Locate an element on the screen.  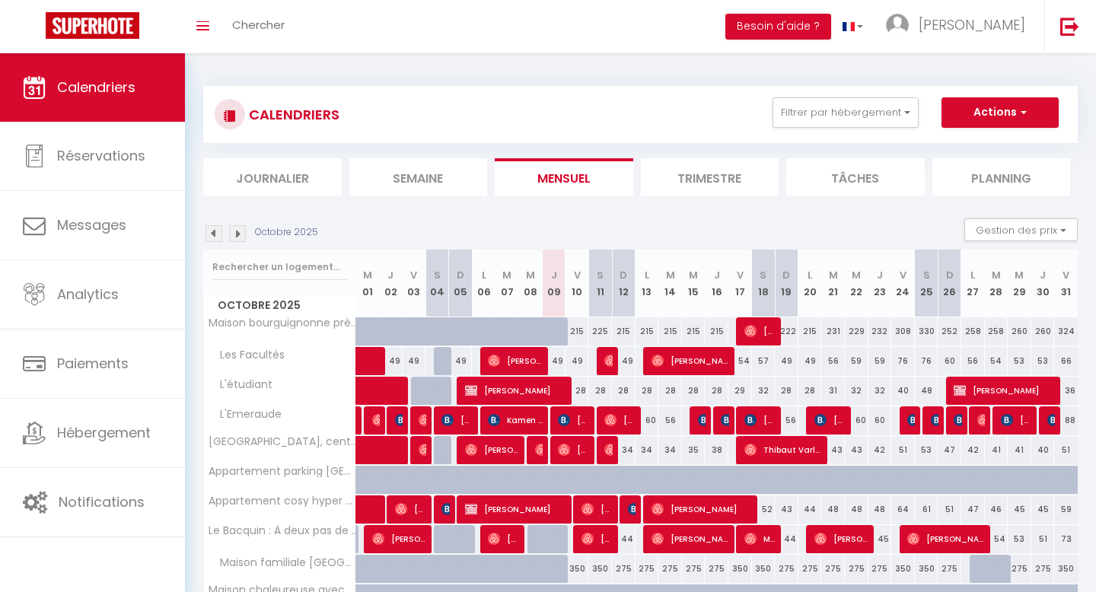
button: Gestion des prix is located at coordinates (1021, 230).